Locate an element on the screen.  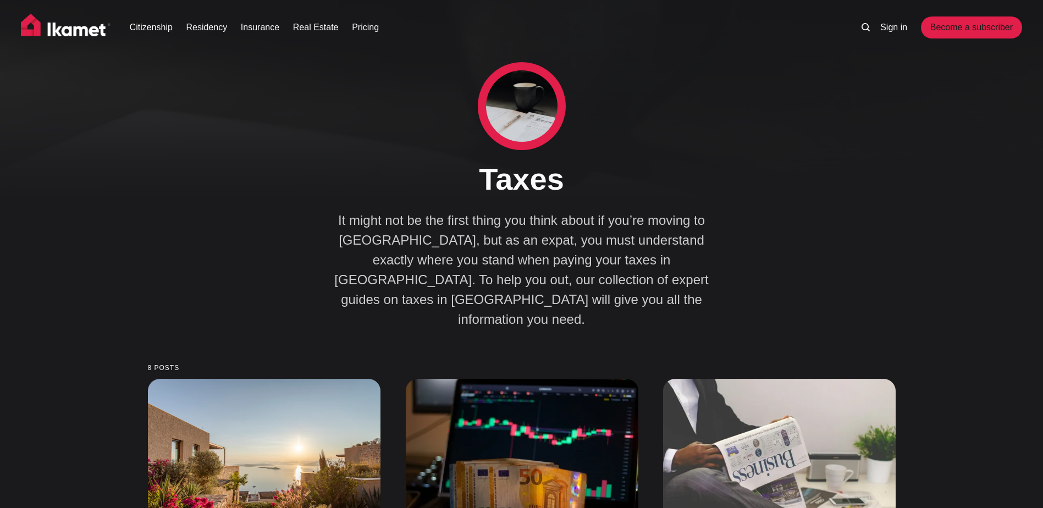
a: Residency is located at coordinates (207, 27).